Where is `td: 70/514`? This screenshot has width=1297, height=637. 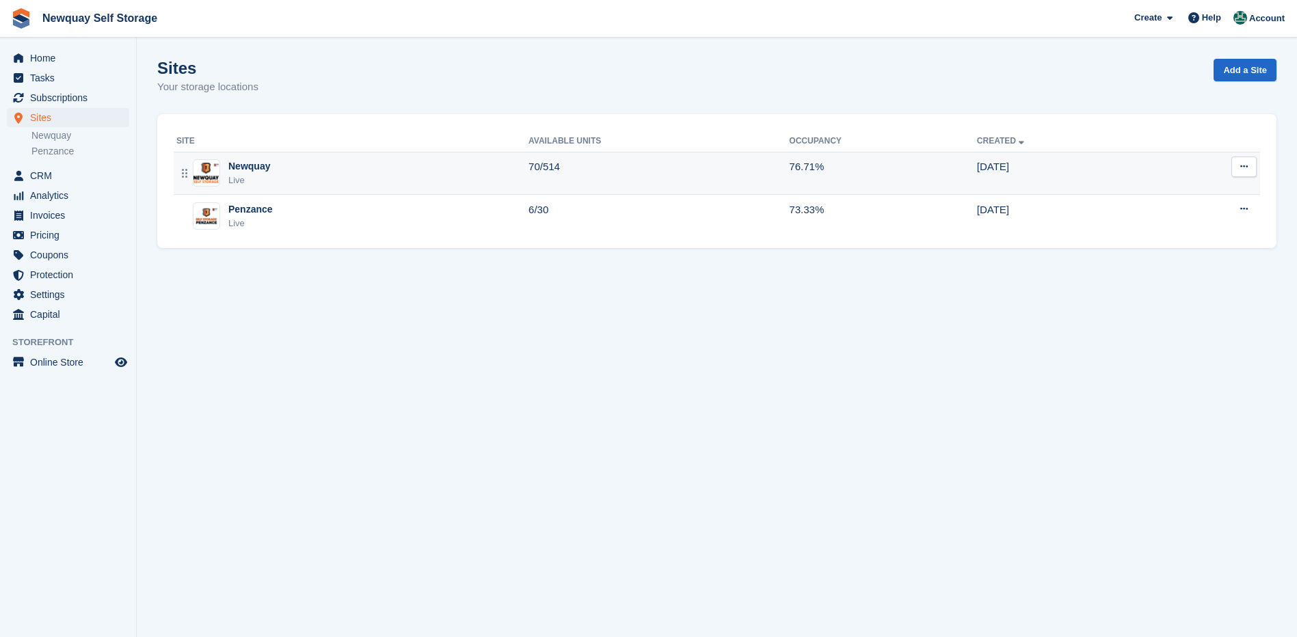
td: 70/514 is located at coordinates (658, 173).